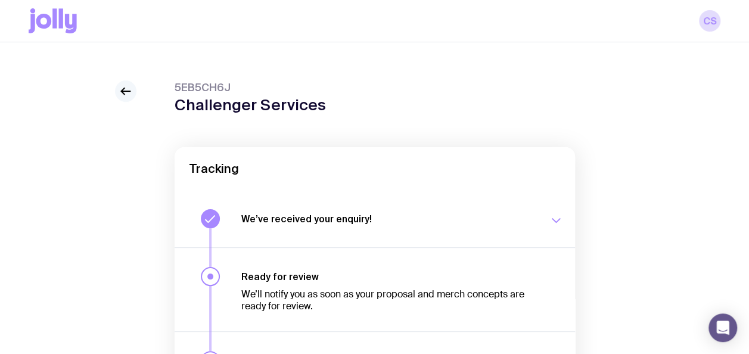 Image resolution: width=749 pixels, height=354 pixels. Describe the element at coordinates (375, 219) in the screenshot. I see `button: We’ve received your enquiry!` at that location.